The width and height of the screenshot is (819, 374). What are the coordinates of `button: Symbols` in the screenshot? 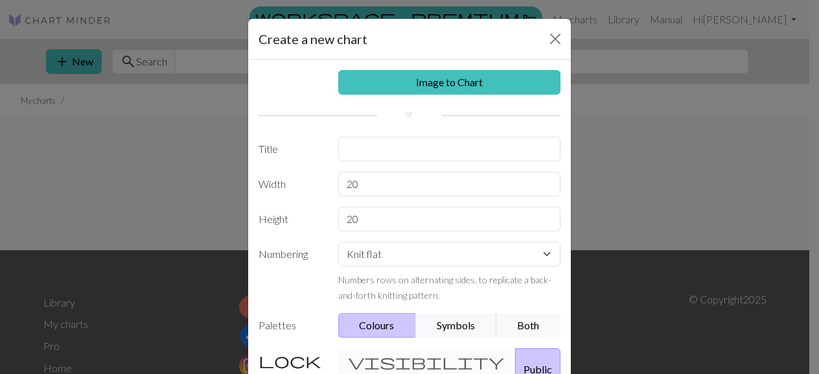 It's located at (456, 325).